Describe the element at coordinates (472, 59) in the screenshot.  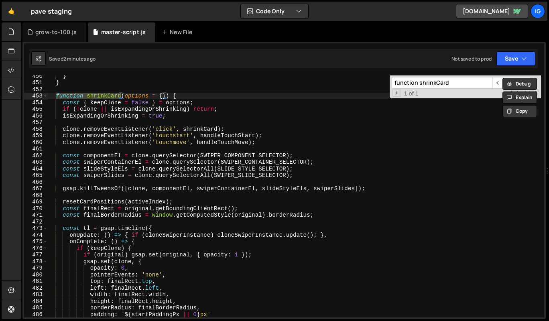
I see `div: Not saved to prod` at that location.